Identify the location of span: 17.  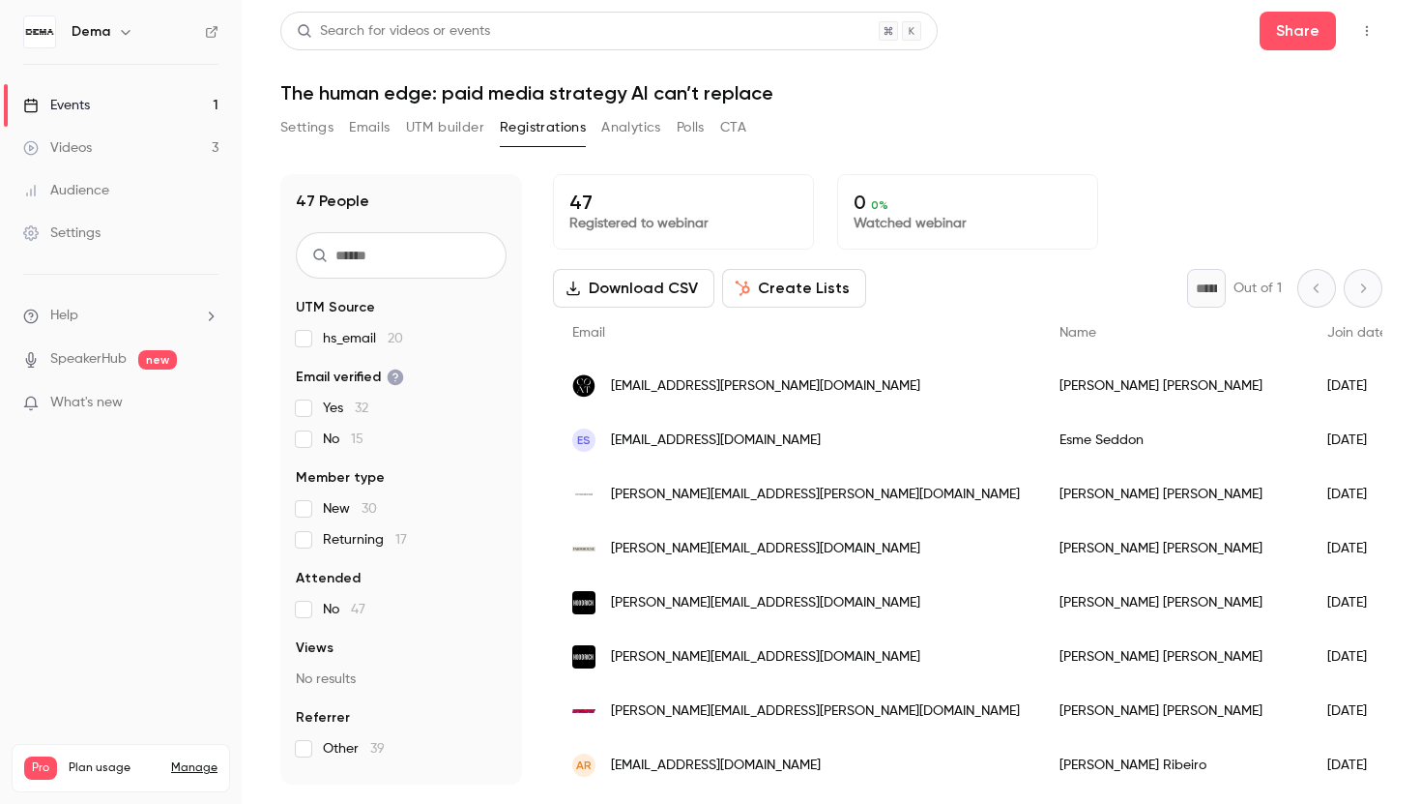
(401, 540).